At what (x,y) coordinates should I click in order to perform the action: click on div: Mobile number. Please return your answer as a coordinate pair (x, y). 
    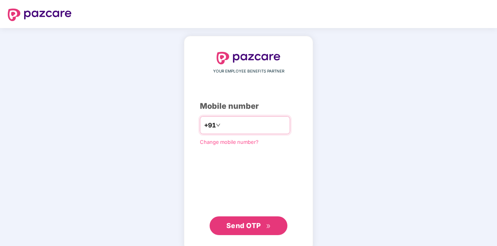
    Looking at the image, I should click on (249, 106).